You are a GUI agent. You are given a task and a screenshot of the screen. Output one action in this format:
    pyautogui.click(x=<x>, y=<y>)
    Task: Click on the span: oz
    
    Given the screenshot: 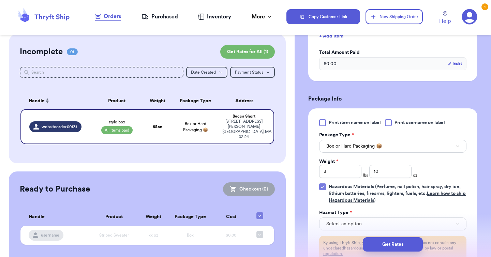 What is the action you would take?
    pyautogui.click(x=415, y=175)
    